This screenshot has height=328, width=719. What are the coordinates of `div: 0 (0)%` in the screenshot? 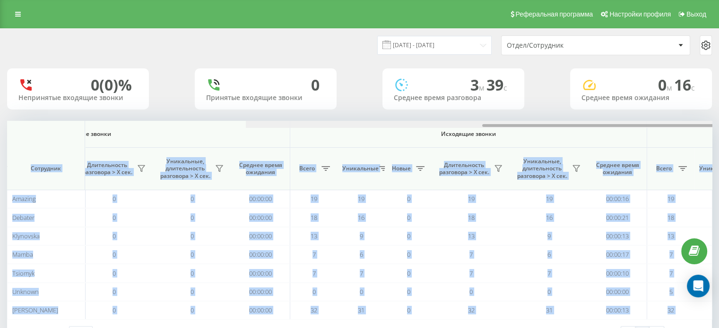 It's located at (111, 85).